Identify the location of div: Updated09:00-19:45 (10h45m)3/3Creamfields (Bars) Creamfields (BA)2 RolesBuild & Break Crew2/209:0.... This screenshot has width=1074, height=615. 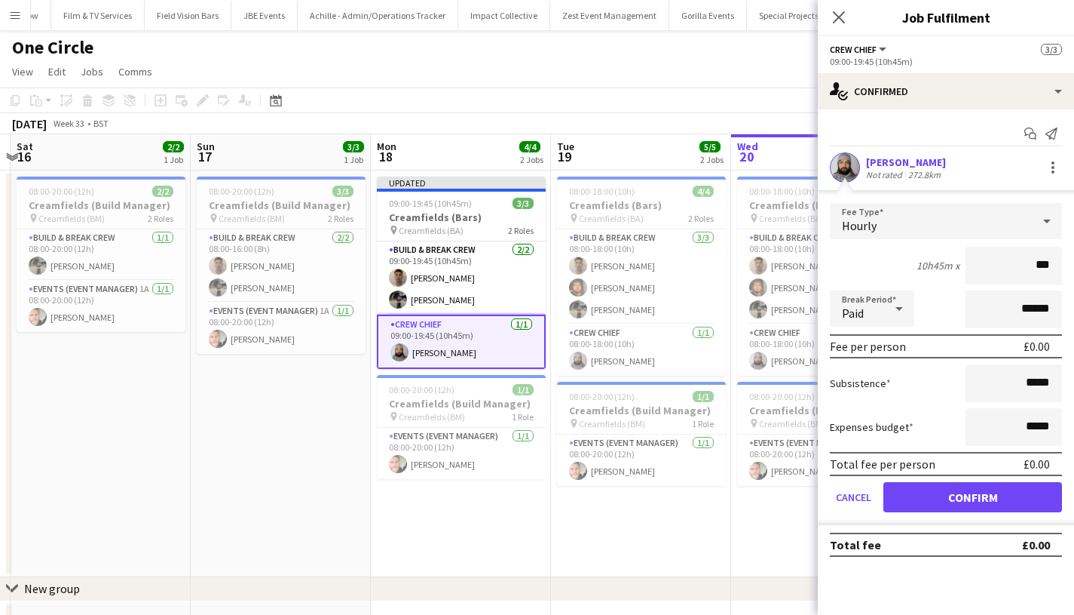
(461, 272).